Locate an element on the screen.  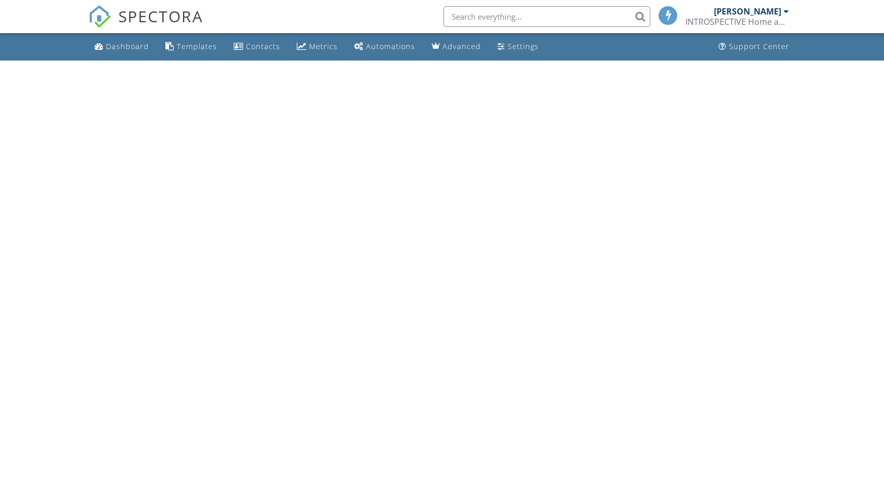
div: Advanced is located at coordinates (462, 46).